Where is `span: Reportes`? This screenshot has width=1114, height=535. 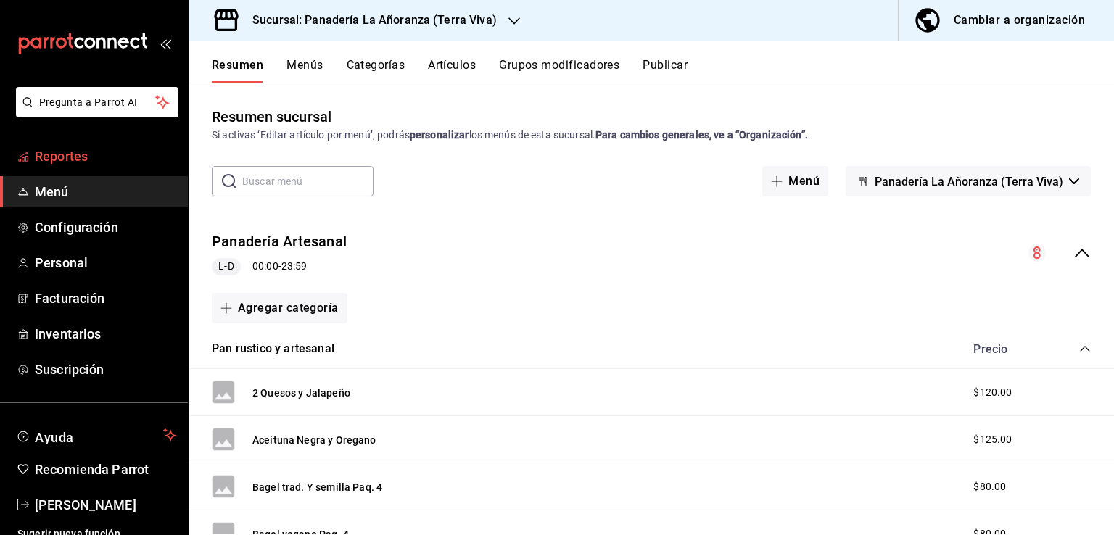
span: Reportes is located at coordinates (105, 156).